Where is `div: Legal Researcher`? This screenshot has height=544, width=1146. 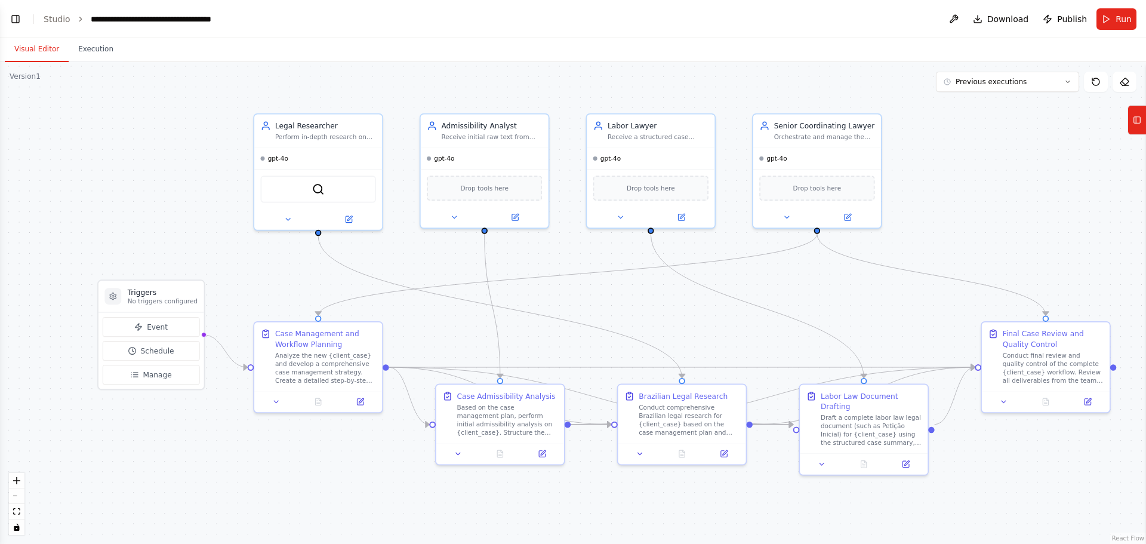
div: Legal Researcher is located at coordinates (325, 125).